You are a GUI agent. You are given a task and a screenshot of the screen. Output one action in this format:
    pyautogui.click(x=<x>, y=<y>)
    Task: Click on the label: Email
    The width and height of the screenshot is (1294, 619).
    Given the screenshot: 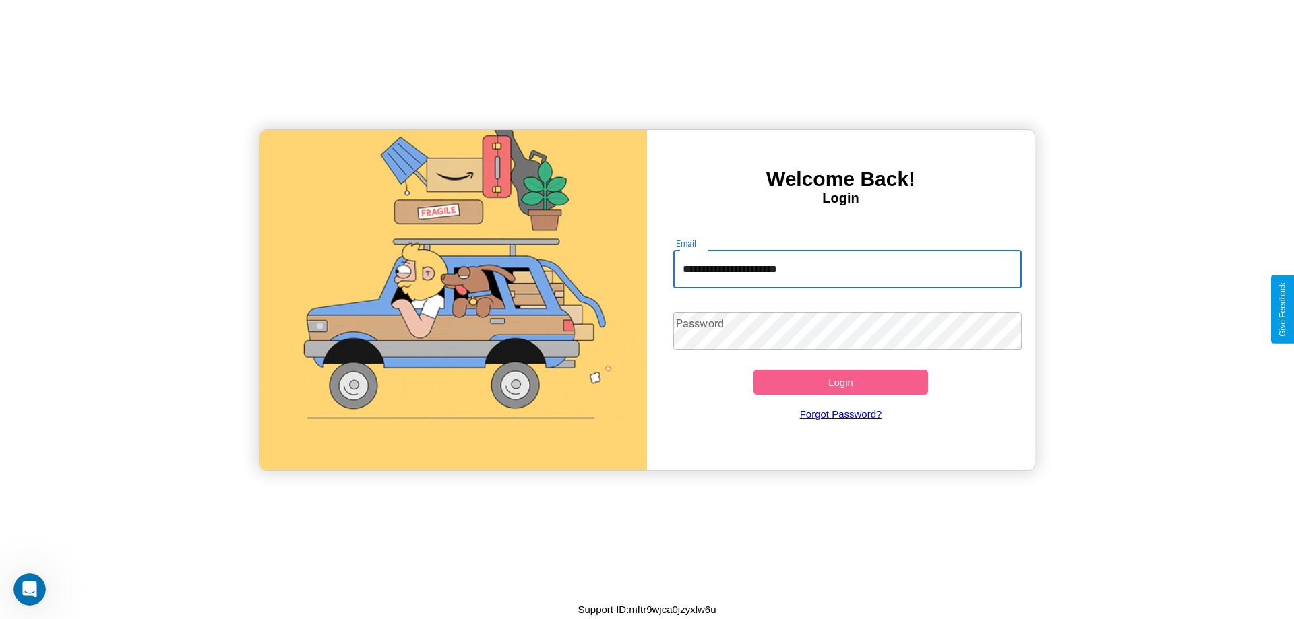 What is the action you would take?
    pyautogui.click(x=686, y=243)
    